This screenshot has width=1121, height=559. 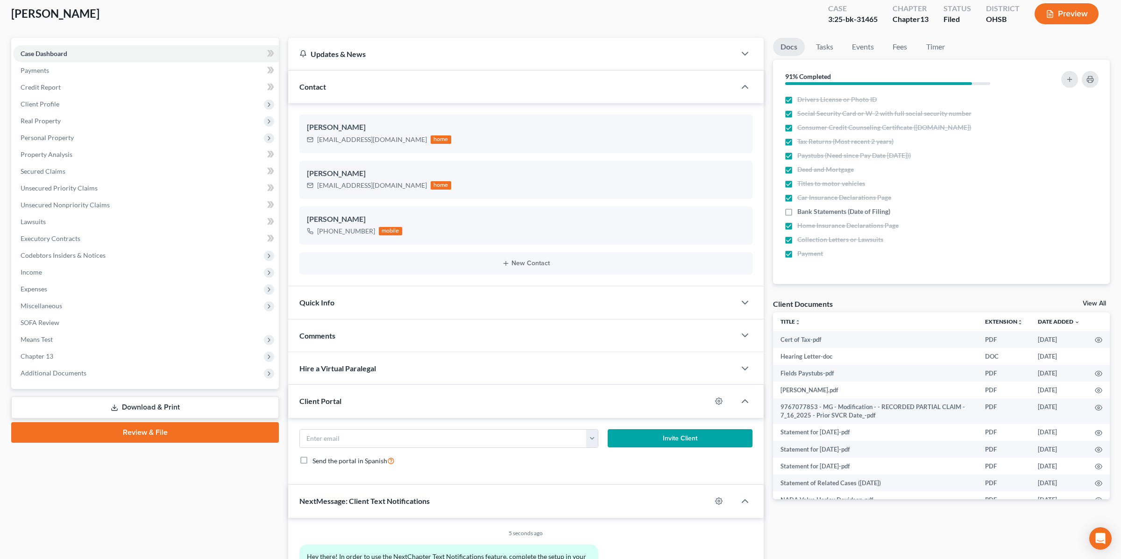 What do you see at coordinates (680, 438) in the screenshot?
I see `button: Invite Client` at bounding box center [680, 438].